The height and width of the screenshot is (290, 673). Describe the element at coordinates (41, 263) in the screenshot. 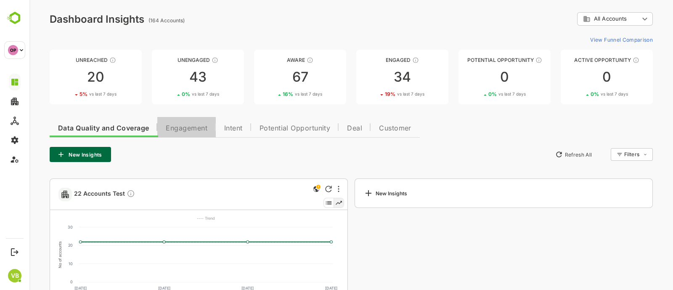

I see `text: 10` at that location.